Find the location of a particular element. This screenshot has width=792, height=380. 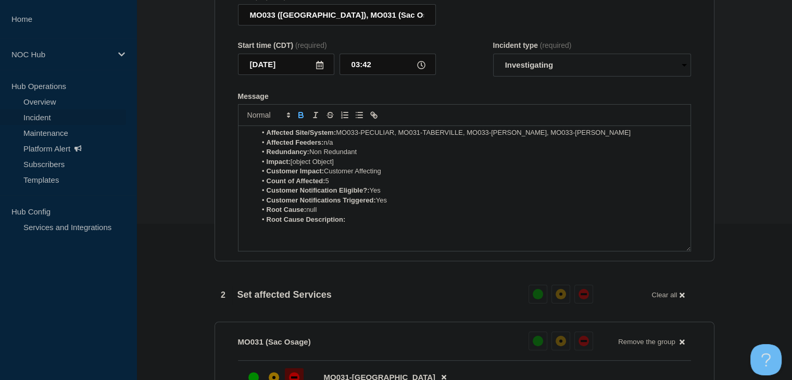

strong: Customer Notification Eligible?: is located at coordinates (318, 190).